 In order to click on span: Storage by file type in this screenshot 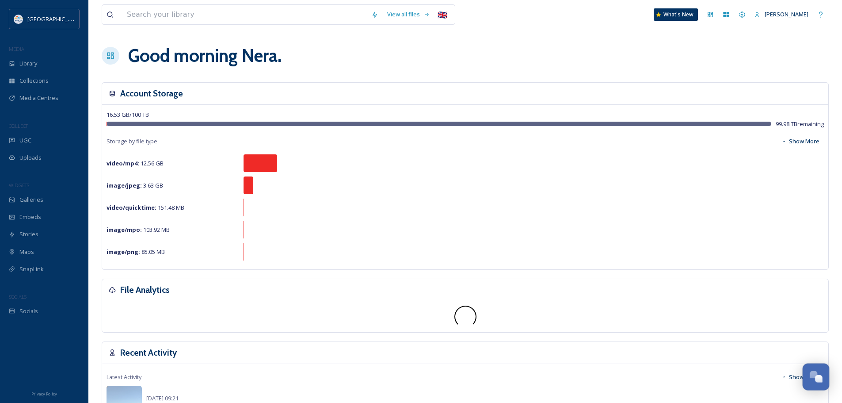, I will do `click(132, 141)`.